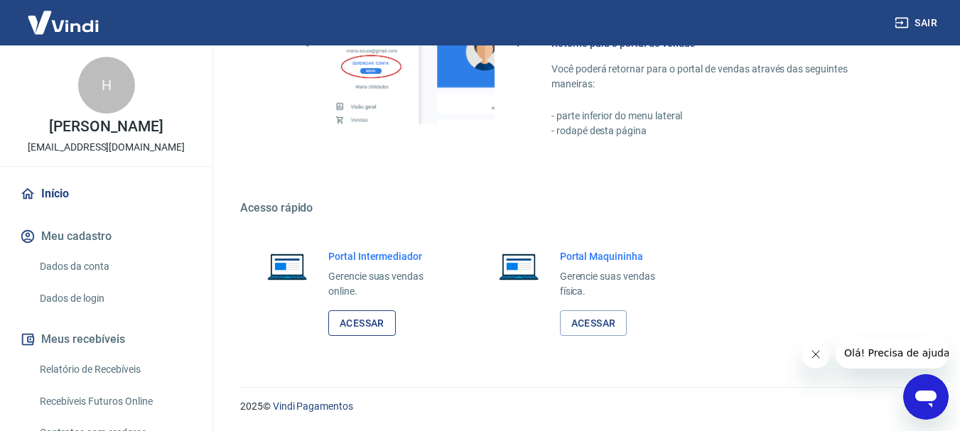  I want to click on a: Dados de login, so click(114, 298).